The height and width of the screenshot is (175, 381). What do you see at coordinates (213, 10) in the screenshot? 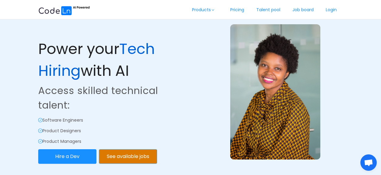
I see `i: icon: down` at bounding box center [213, 10].